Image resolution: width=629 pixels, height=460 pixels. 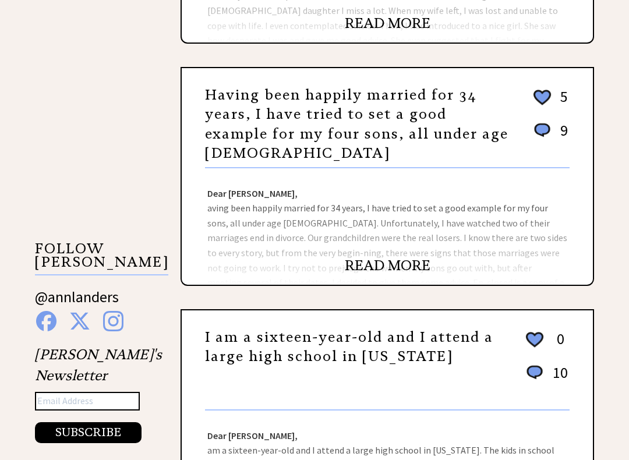 I want to click on img: facebook%20blue.png, so click(x=46, y=321).